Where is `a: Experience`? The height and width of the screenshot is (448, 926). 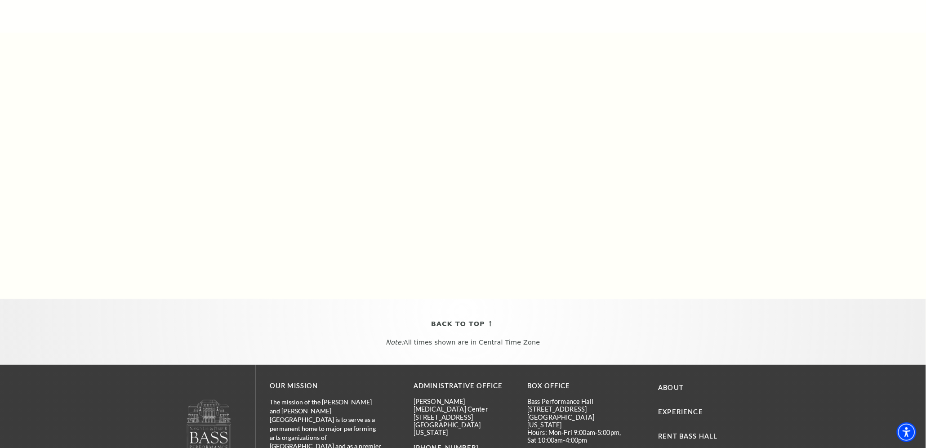
a: Experience is located at coordinates (681, 412).